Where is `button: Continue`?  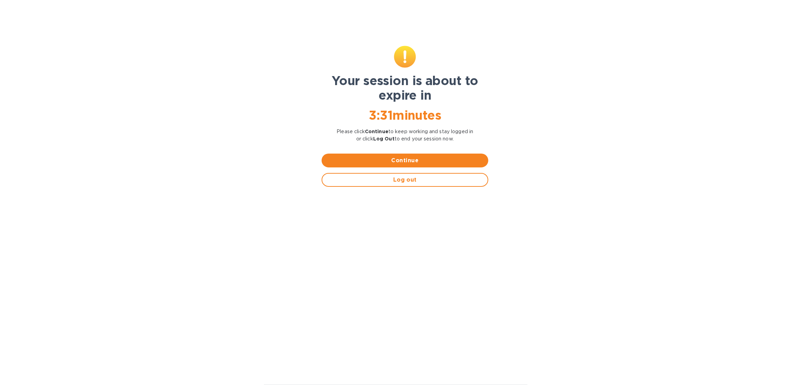
button: Continue is located at coordinates (405, 160).